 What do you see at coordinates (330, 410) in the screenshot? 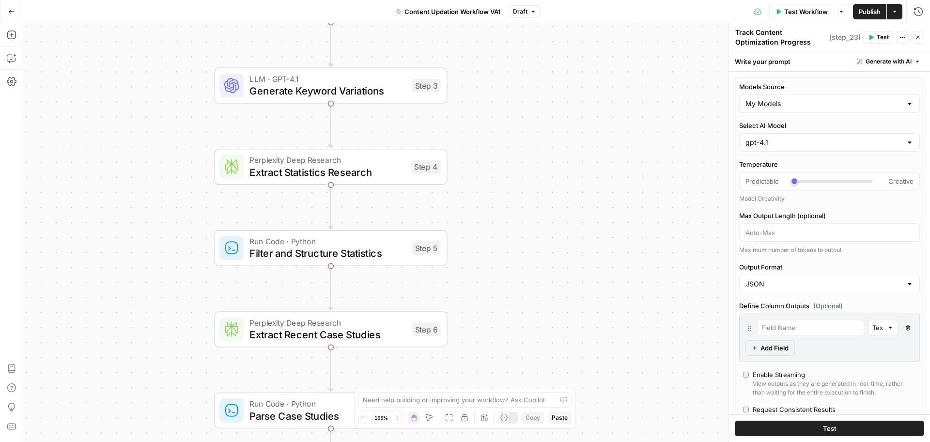
I see `div: Run Code · PythonParse Case StudiesStep 7` at bounding box center [330, 410].